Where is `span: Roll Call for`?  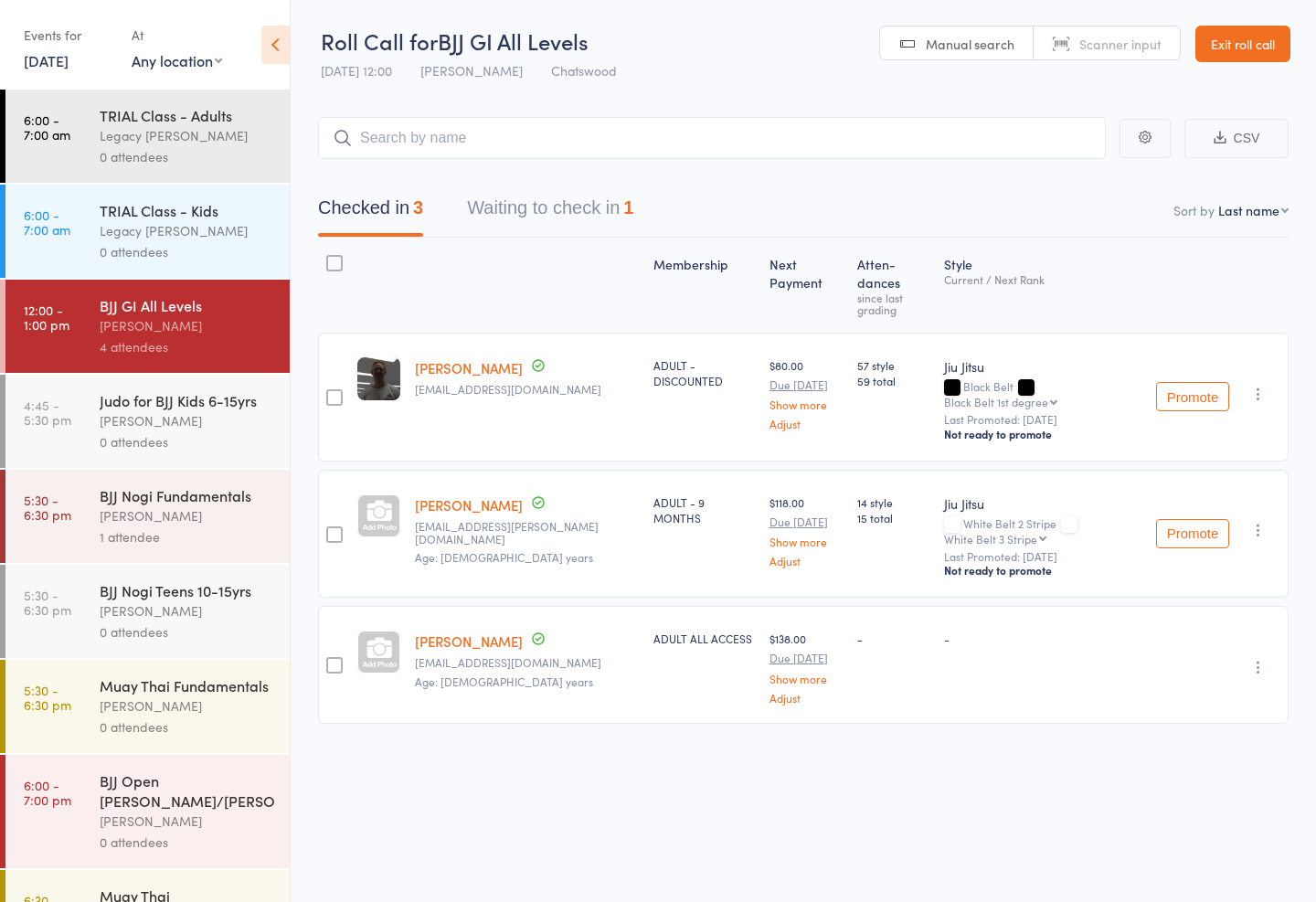
span: Roll Call for is located at coordinates (379, 41).